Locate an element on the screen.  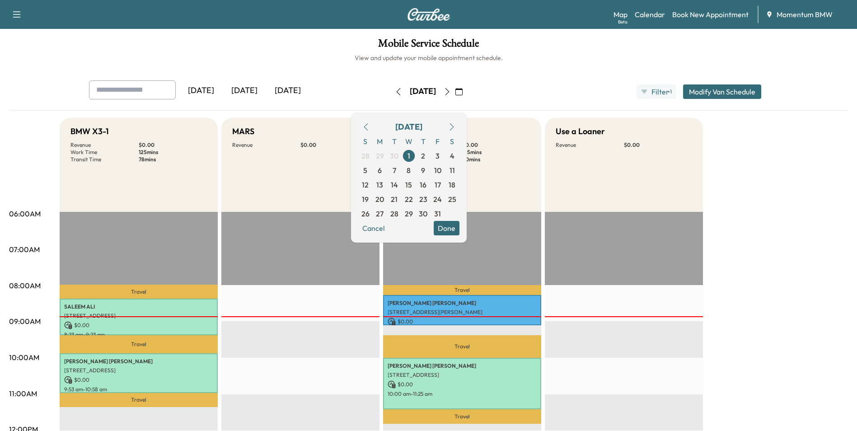
span: M is located at coordinates (380, 141).